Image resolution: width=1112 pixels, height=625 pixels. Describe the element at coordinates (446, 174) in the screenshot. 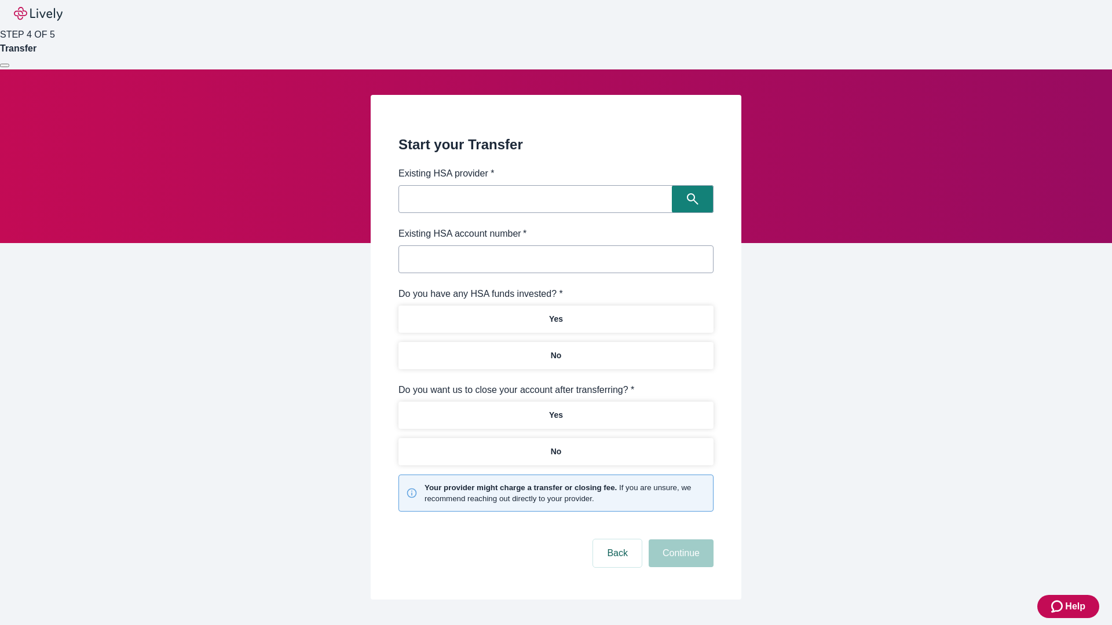

I see `label: Existing HSA provider *` at that location.